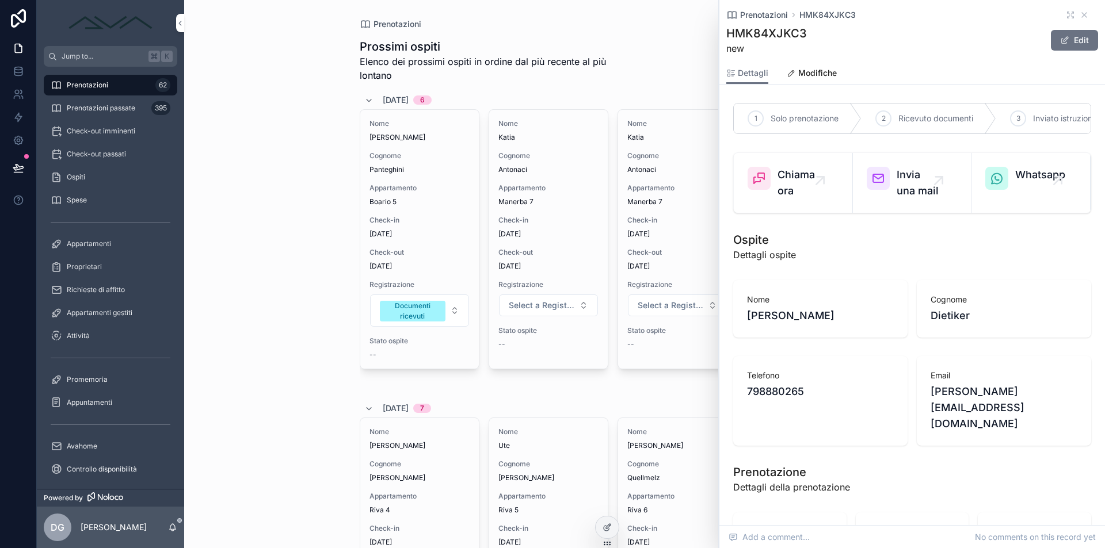 This screenshot has width=1105, height=548. Describe the element at coordinates (677, 478) in the screenshot. I see `span: Quellmelz` at that location.